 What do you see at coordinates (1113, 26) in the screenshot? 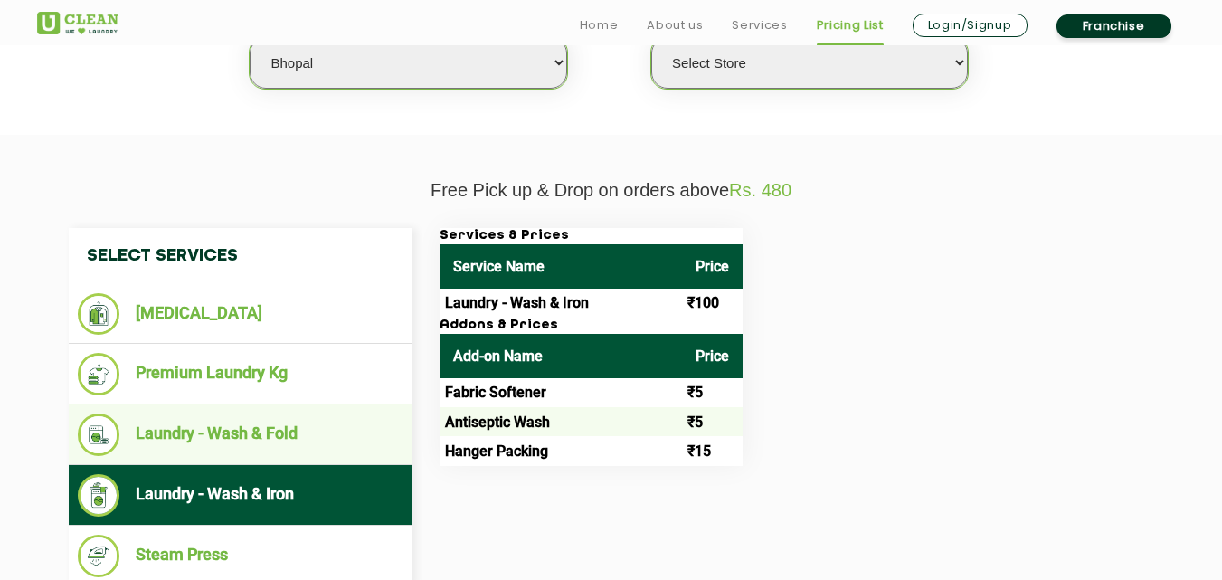
I see `a: Franchise` at bounding box center [1113, 26].